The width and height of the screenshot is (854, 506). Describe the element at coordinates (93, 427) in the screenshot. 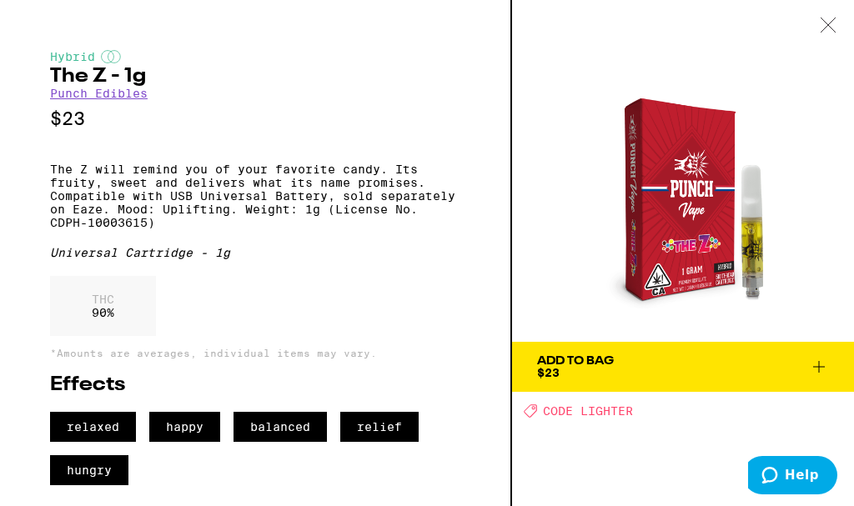

I see `span: relaxed` at that location.